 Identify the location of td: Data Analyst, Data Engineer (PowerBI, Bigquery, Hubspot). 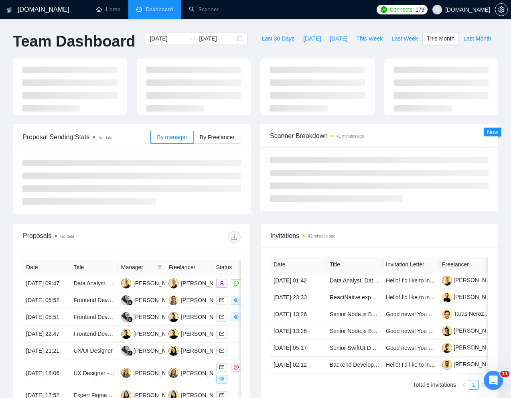
(354, 281).